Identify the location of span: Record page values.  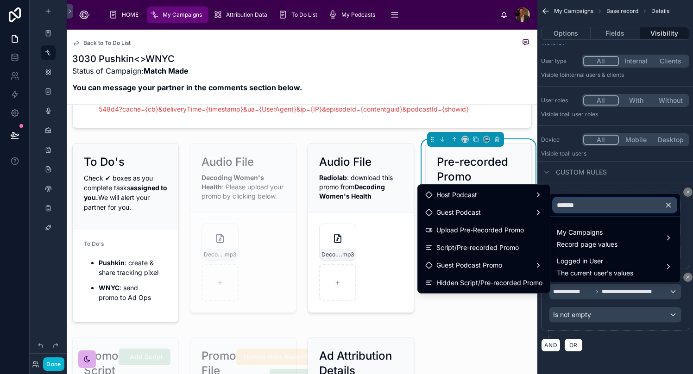
(587, 245).